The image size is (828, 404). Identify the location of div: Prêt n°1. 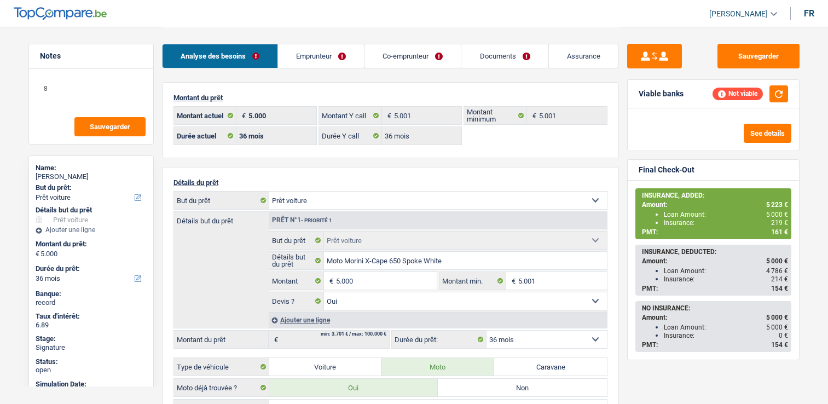
(302, 220).